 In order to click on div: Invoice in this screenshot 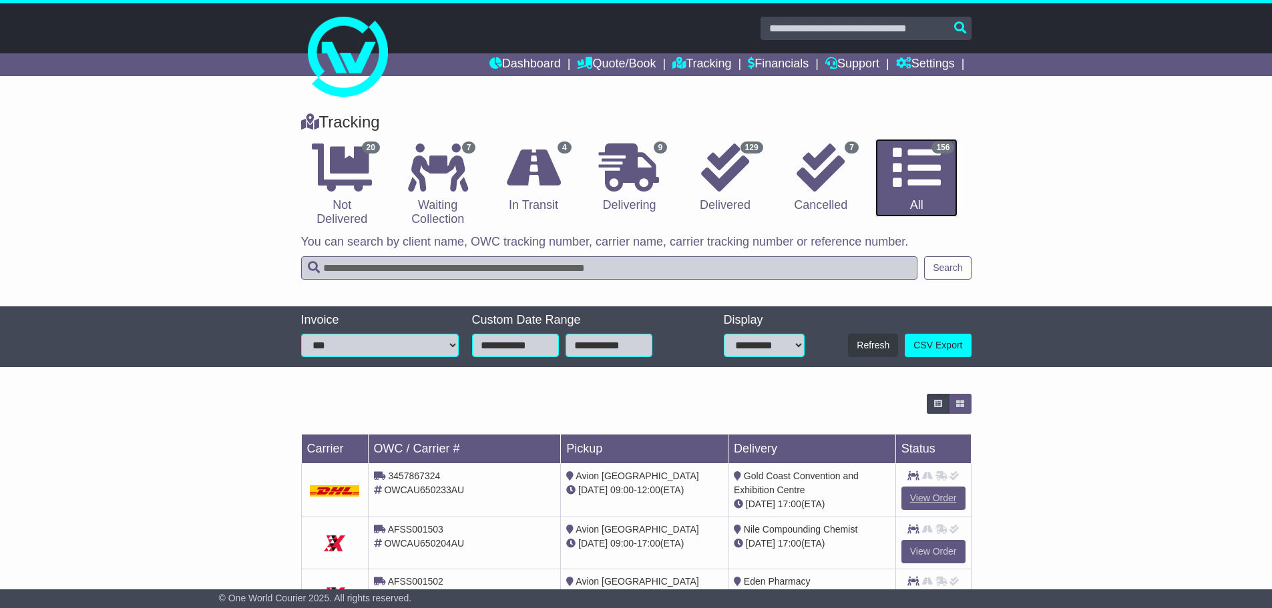, I will do `click(380, 321)`.